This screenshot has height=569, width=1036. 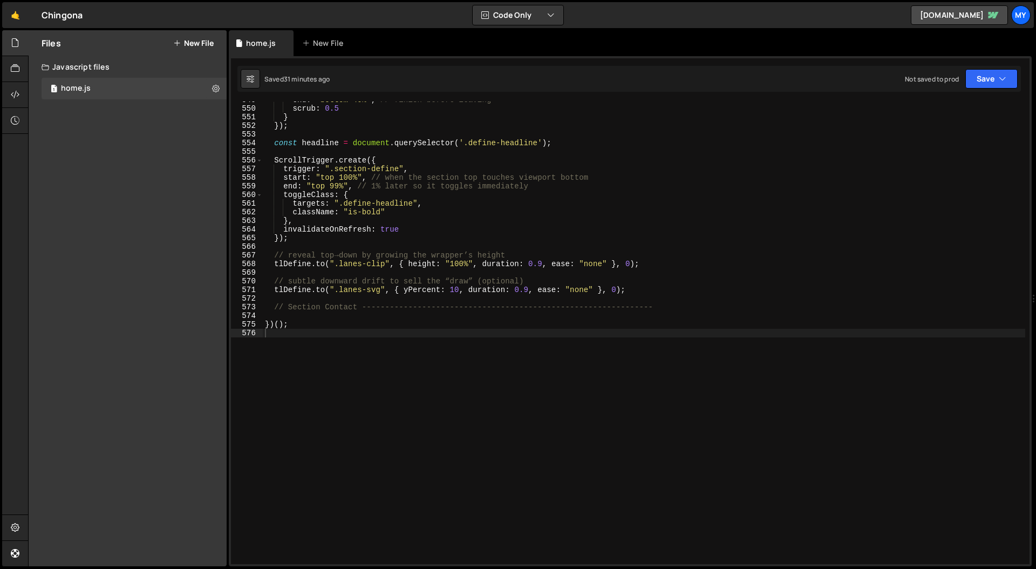 What do you see at coordinates (325, 43) in the screenshot?
I see `div: New File` at bounding box center [325, 43].